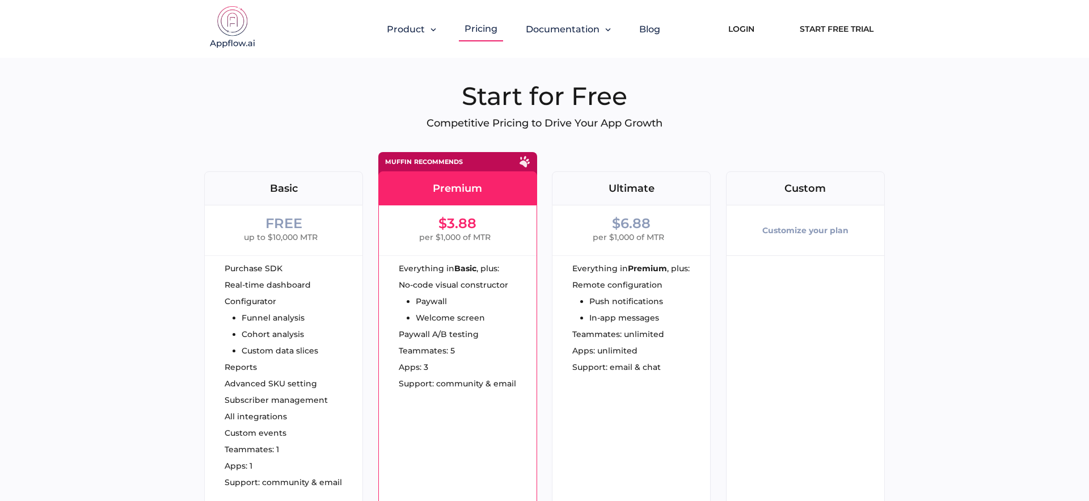  What do you see at coordinates (276, 400) in the screenshot?
I see `span: Subscriber management` at bounding box center [276, 400].